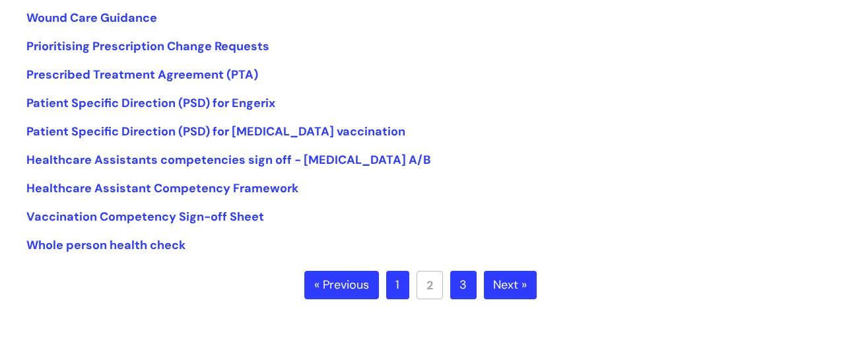  Describe the element at coordinates (341, 285) in the screenshot. I see `a: « Previous` at that location.